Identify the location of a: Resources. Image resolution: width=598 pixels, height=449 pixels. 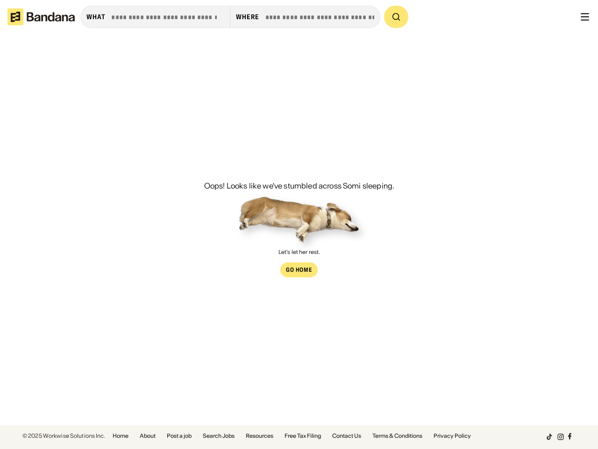
(259, 436).